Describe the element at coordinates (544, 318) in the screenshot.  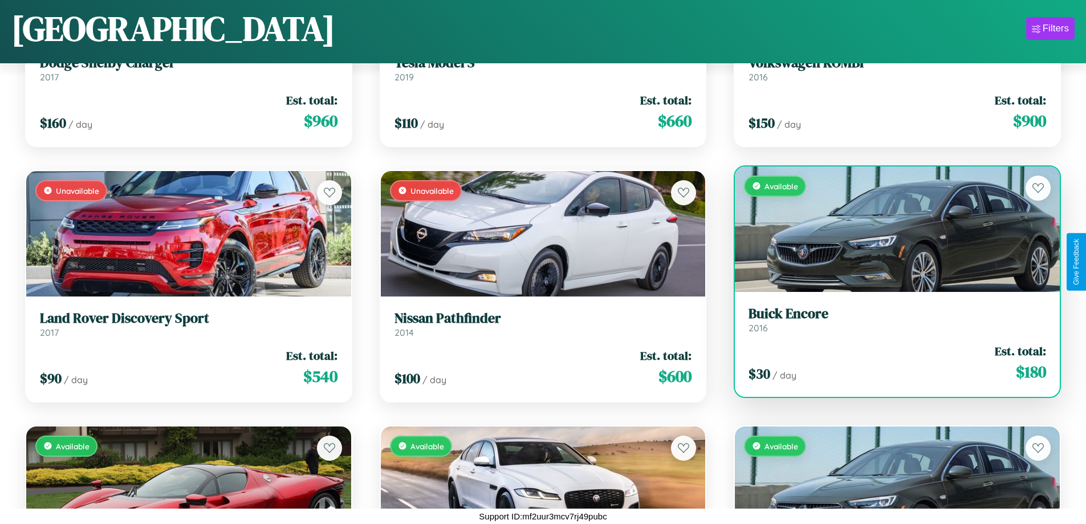
I see `h3: Nissan Pathfinder` at that location.